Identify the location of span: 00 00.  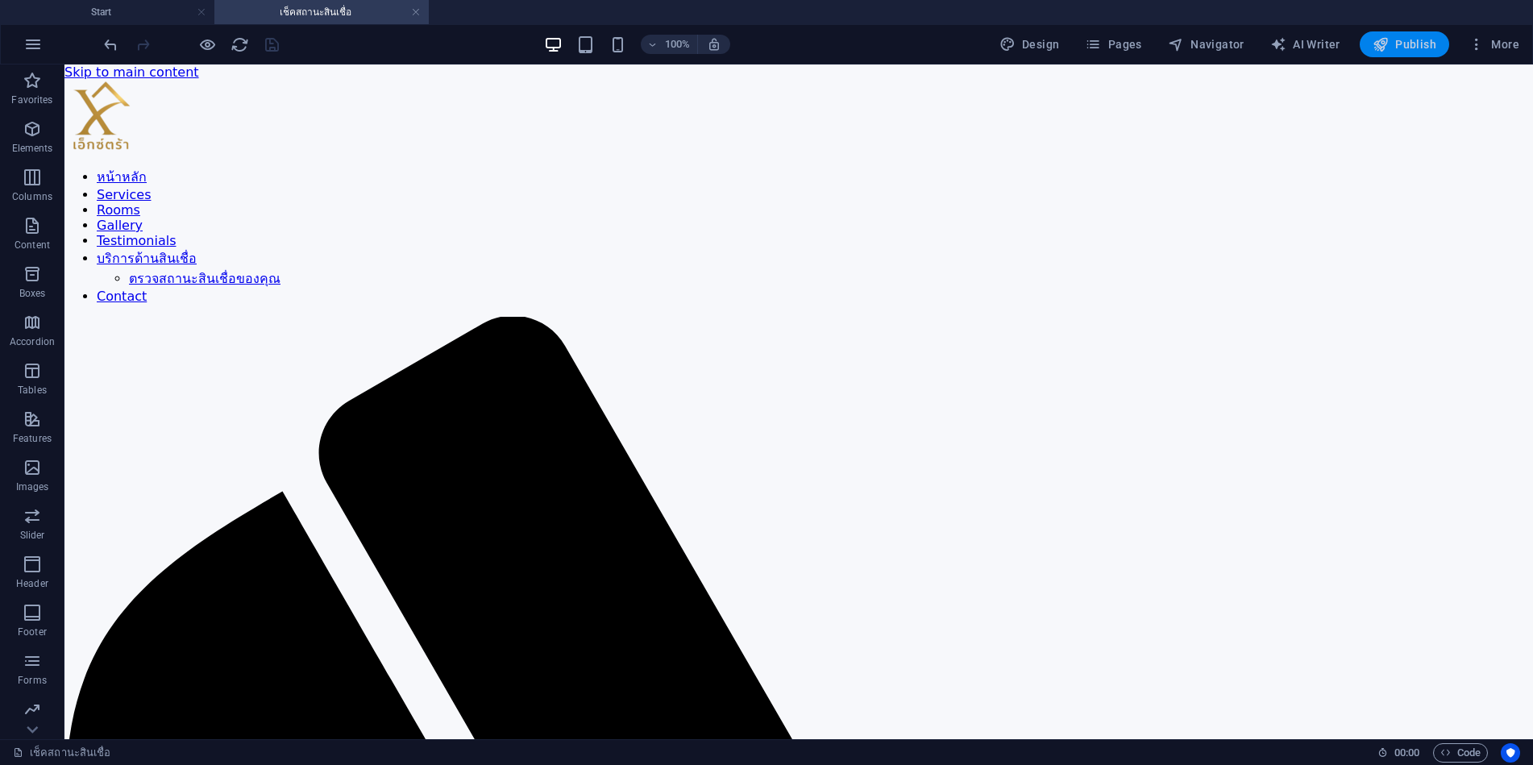
(1407, 753).